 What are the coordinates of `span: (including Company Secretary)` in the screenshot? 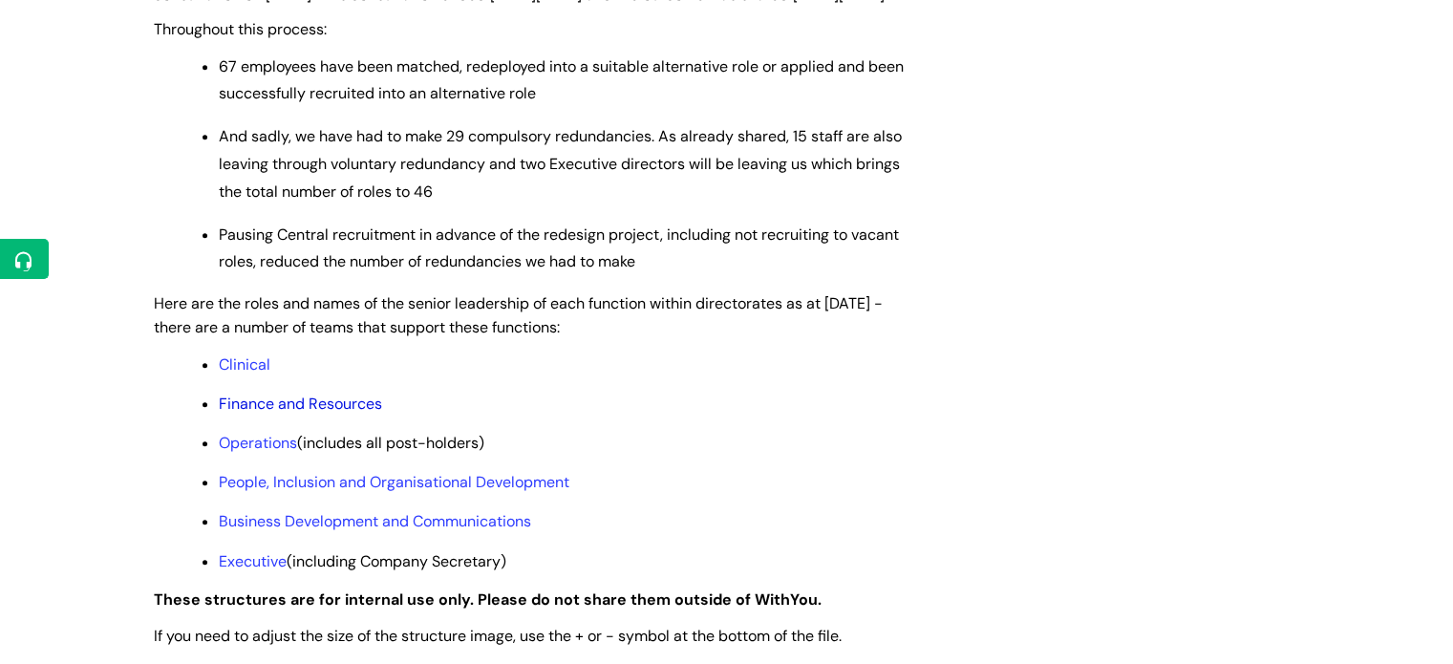 It's located at (362, 561).